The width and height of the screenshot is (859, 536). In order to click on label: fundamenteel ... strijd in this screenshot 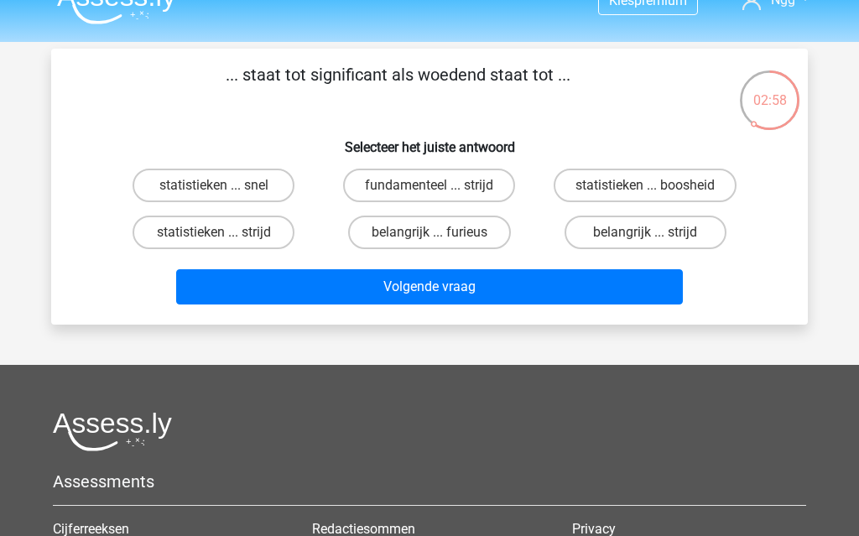, I will do `click(429, 185)`.